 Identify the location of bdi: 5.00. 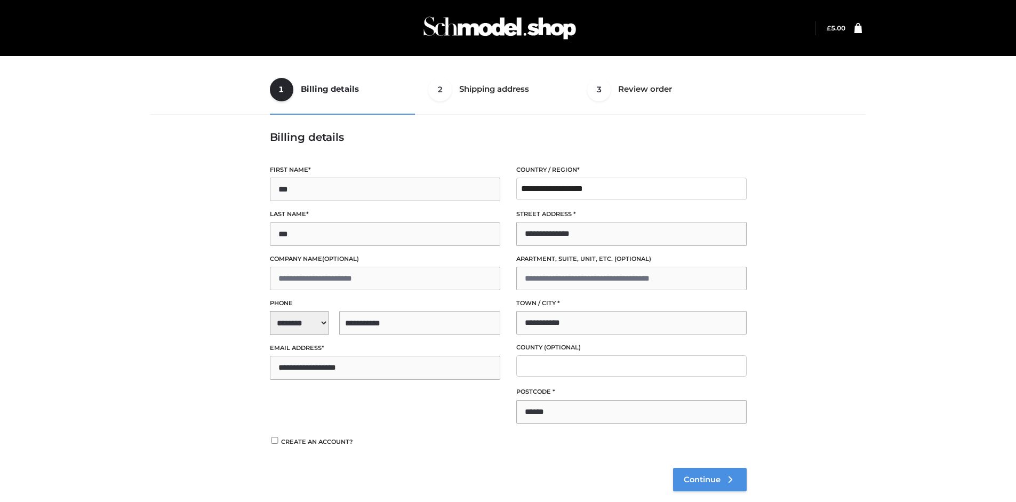
(836, 28).